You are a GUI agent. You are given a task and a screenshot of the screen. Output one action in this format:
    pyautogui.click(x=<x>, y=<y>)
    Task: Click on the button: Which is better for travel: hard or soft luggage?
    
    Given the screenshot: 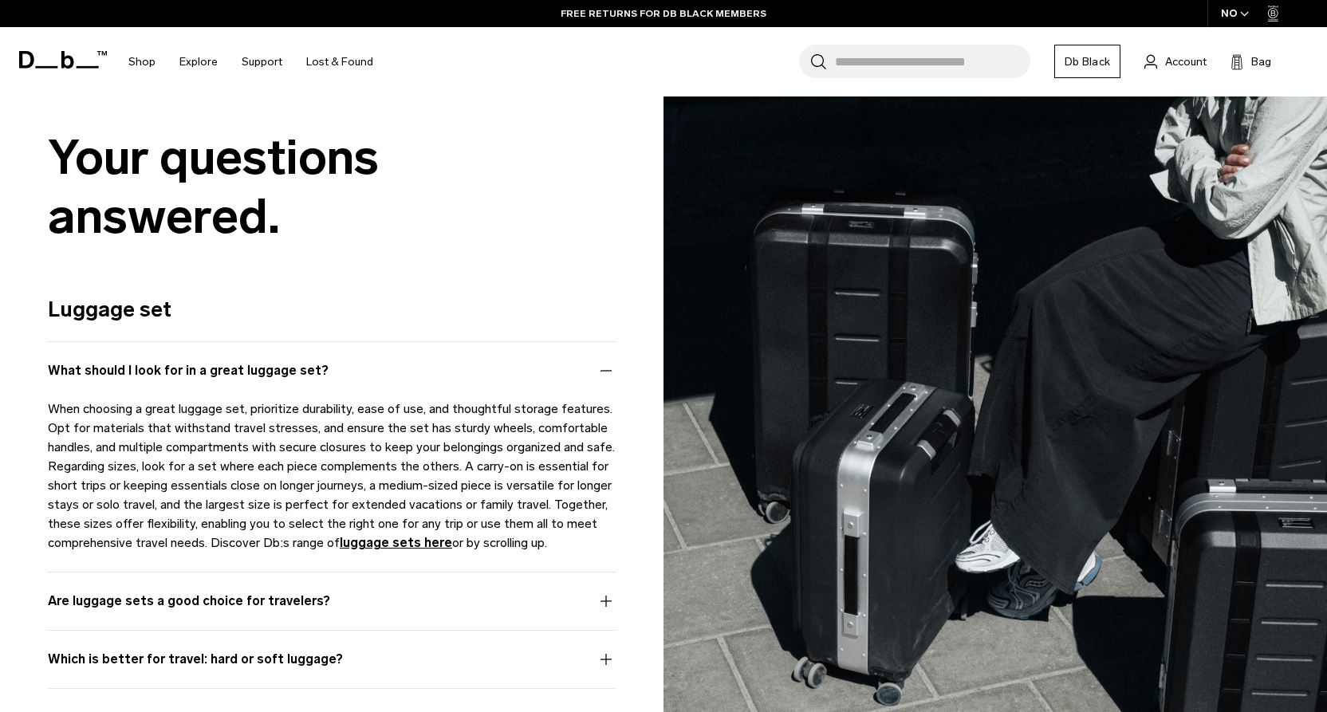 What is the action you would take?
    pyautogui.click(x=332, y=669)
    